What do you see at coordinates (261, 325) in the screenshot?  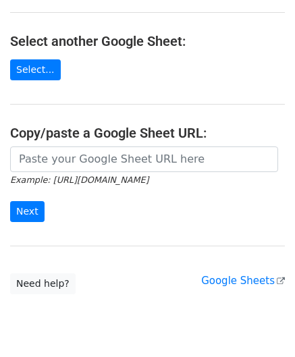 I see `div: Chat Widget` at bounding box center [261, 325].